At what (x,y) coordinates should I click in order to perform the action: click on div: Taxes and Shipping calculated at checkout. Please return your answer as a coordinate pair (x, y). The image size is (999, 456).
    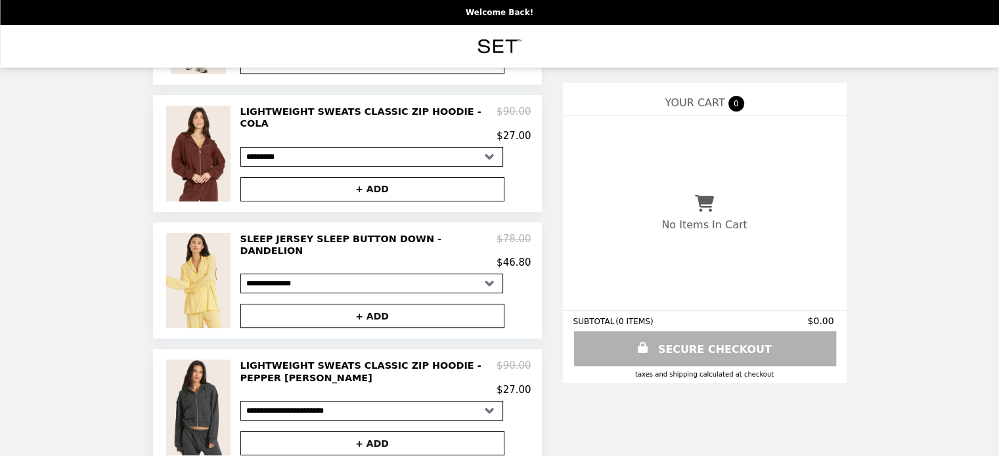
    Looking at the image, I should click on (705, 374).